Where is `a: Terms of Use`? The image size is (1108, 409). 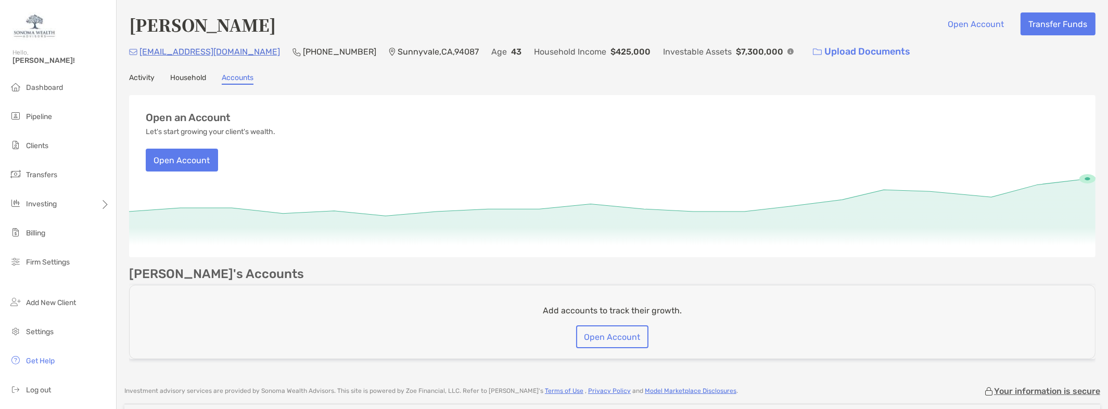 a: Terms of Use is located at coordinates (564, 391).